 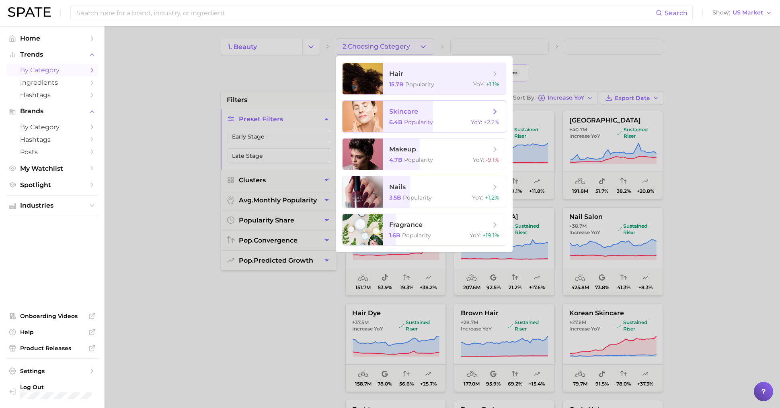 What do you see at coordinates (52, 349) in the screenshot?
I see `span: Product Releases` at bounding box center [52, 349].